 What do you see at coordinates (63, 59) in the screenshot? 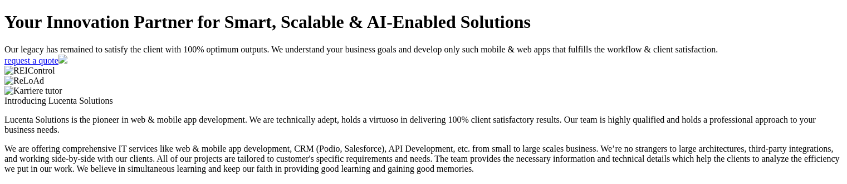
I see `img: banner-arrow.png` at bounding box center [63, 59].